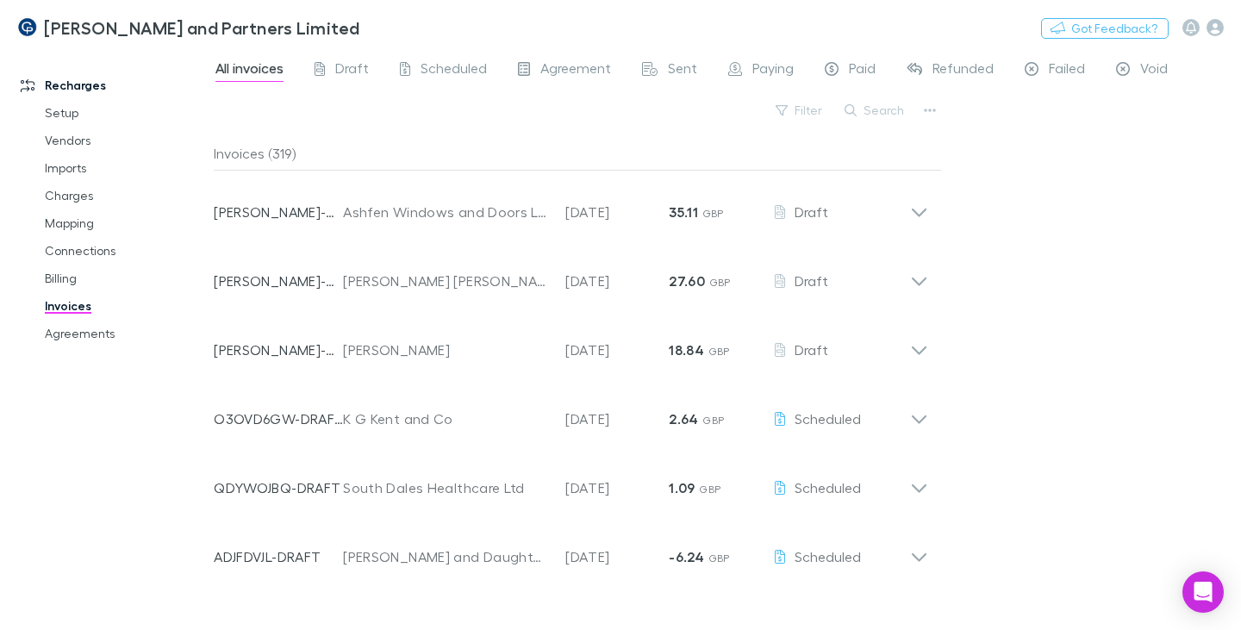 The width and height of the screenshot is (1241, 630). I want to click on img: Coates and Partners Limited's Logo, so click(27, 28).